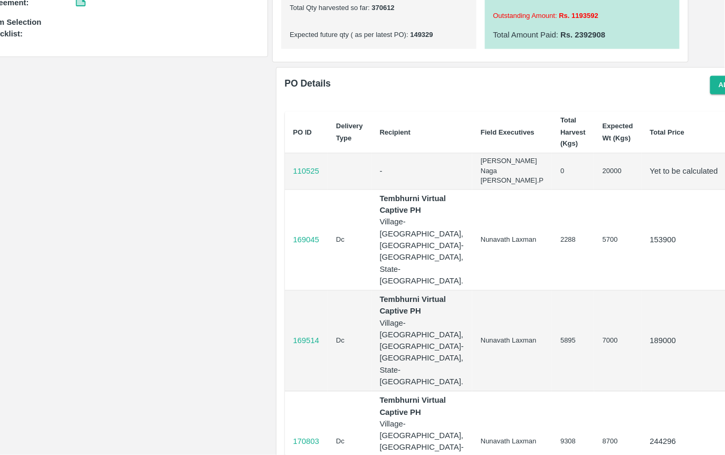  Describe the element at coordinates (582, 35) in the screenshot. I see `b: Rs. 2392908` at that location.